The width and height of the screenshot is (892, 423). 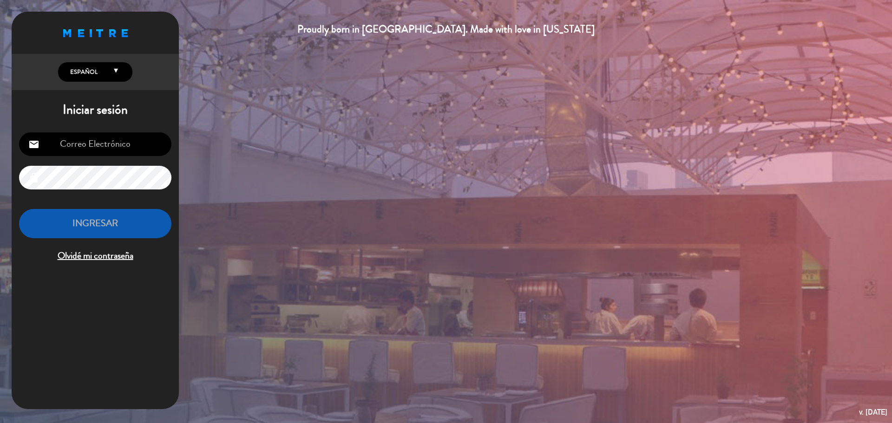 What do you see at coordinates (95, 256) in the screenshot?
I see `span: Olvidé mi contraseña` at bounding box center [95, 256].